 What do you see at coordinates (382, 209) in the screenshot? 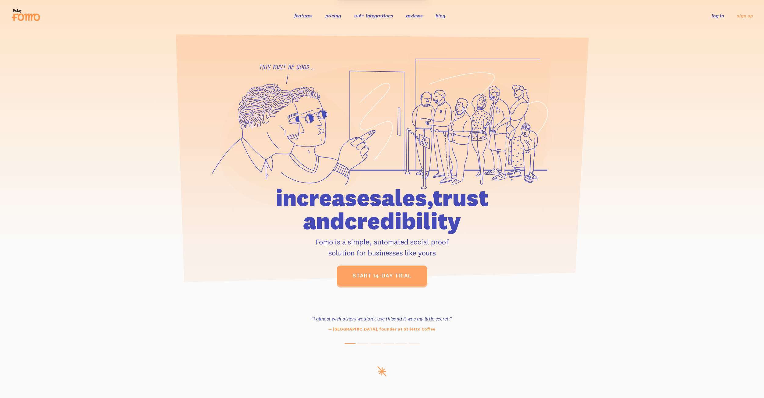
I see `h1: increase sales, trust and credibility` at bounding box center [382, 209].